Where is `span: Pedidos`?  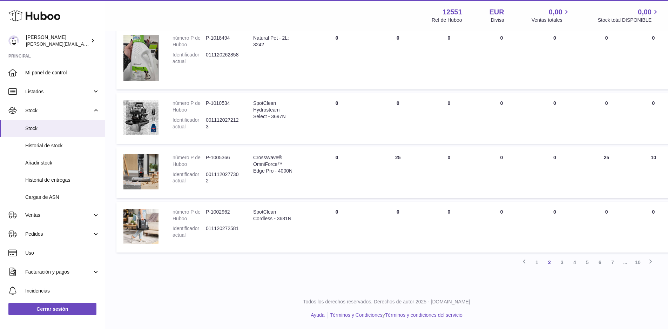
span: Pedidos is located at coordinates (59, 234).